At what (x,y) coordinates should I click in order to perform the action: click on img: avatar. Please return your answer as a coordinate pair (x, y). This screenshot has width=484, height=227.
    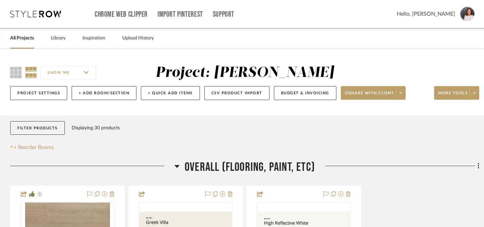
    Looking at the image, I should click on (468, 14).